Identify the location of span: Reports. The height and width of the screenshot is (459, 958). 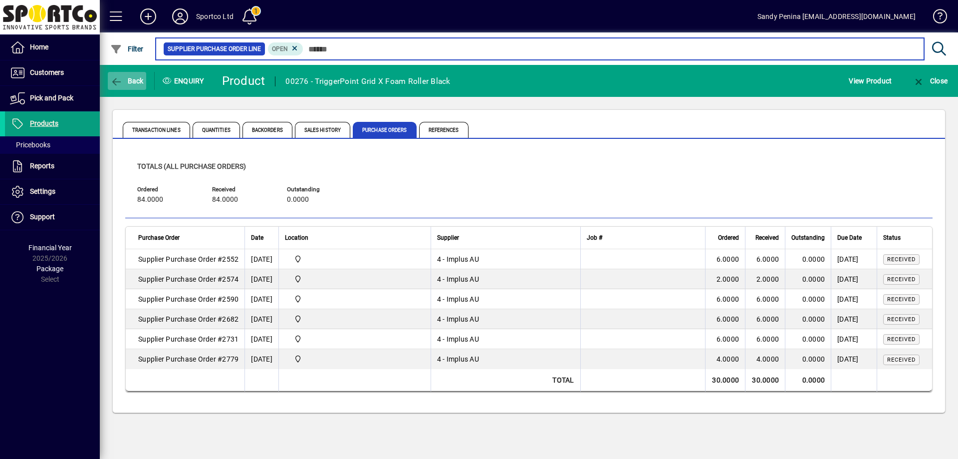
(42, 166).